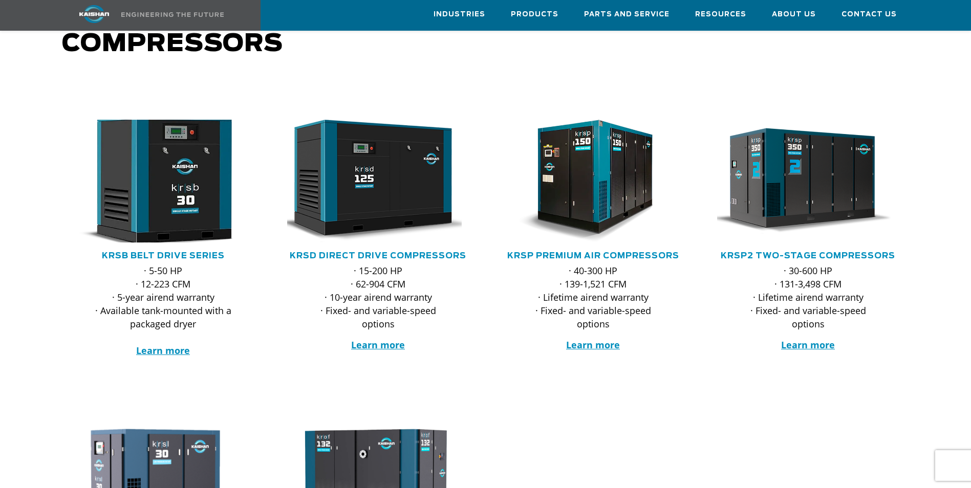  Describe the element at coordinates (869, 14) in the screenshot. I see `a: Contact Us` at that location.